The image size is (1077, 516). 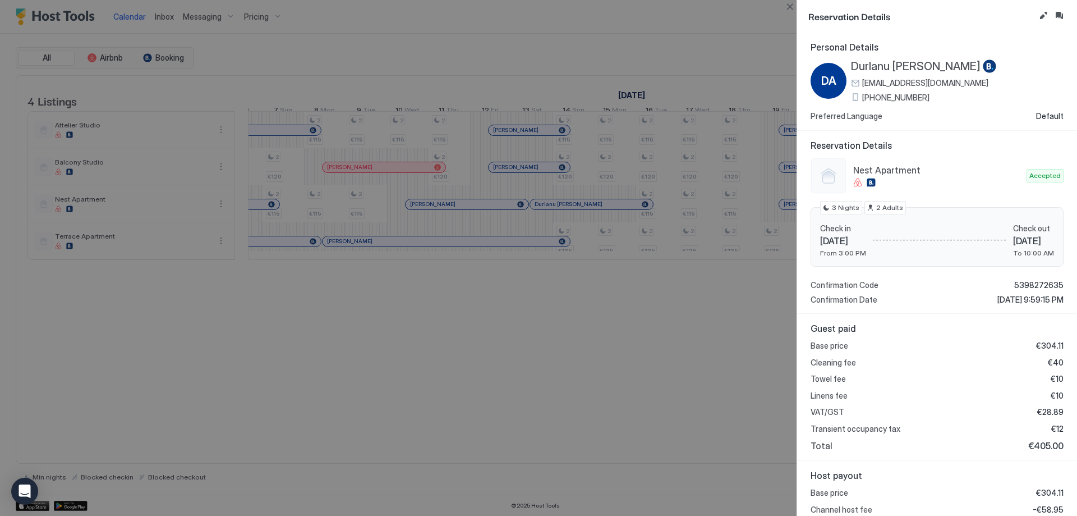 I want to click on span: 3 Nights, so click(x=846, y=208).